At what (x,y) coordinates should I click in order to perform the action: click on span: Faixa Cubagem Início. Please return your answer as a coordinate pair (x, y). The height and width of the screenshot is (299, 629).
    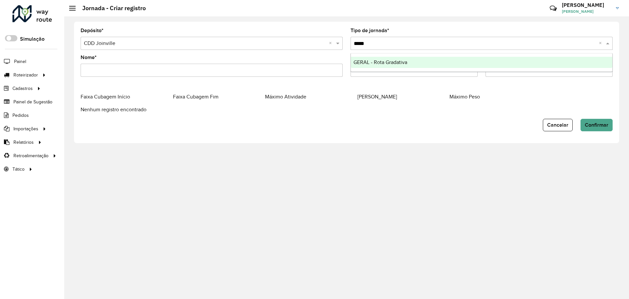
    Looking at the image, I should click on (105, 96).